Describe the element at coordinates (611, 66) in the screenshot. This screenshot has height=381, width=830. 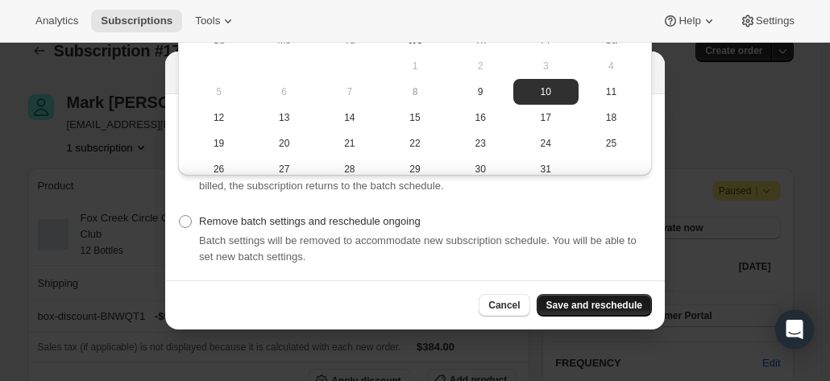
I see `button: Saturday October 4 2025` at that location.